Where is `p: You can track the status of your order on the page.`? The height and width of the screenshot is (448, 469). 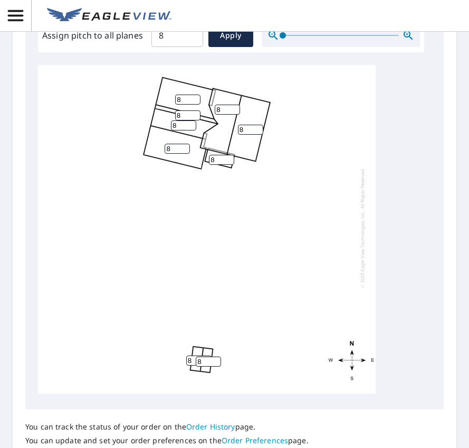 p: You can track the status of your order on the page. is located at coordinates (167, 427).